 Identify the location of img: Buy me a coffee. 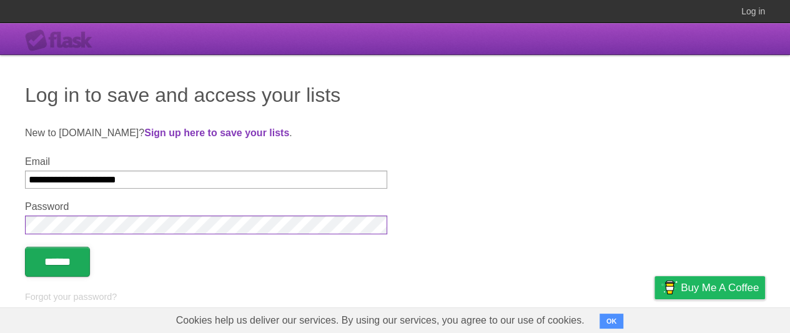
(668, 287).